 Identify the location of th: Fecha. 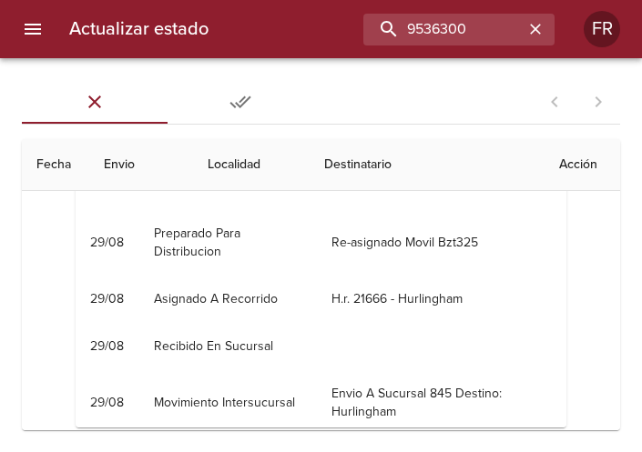
(56, 165).